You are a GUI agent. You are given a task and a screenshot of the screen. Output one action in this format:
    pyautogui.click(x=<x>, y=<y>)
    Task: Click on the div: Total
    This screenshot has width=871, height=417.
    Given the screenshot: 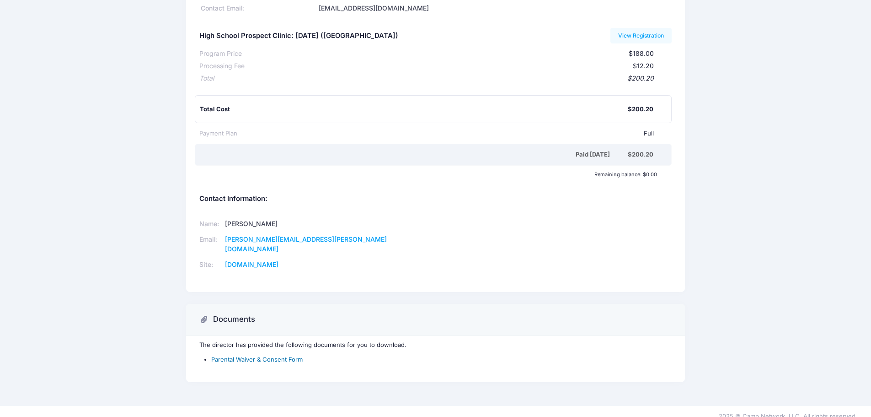 What is the action you would take?
    pyautogui.click(x=207, y=78)
    